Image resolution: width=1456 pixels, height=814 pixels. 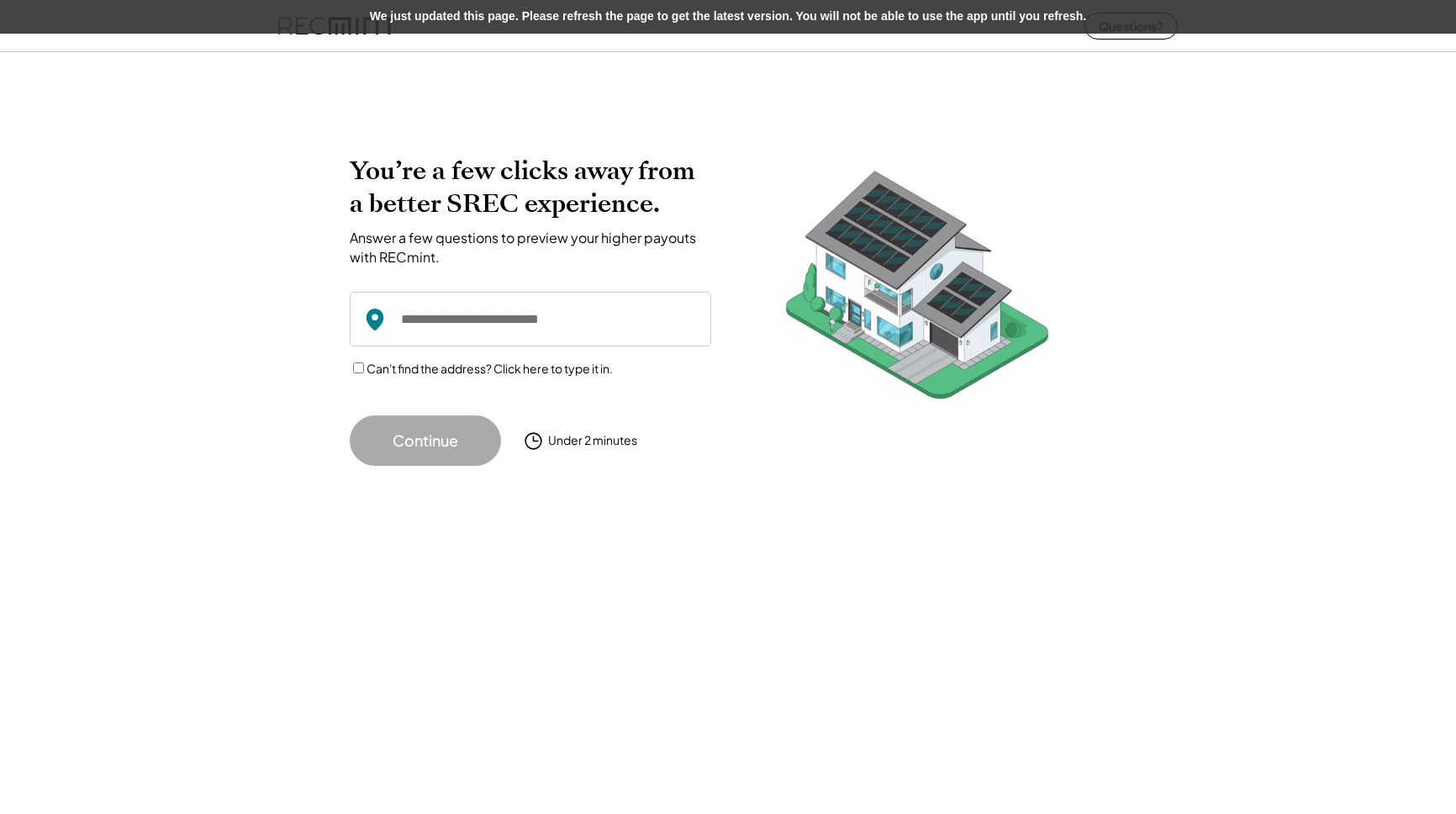 I want to click on label: Can't find the address? Click here to type it in., so click(x=490, y=368).